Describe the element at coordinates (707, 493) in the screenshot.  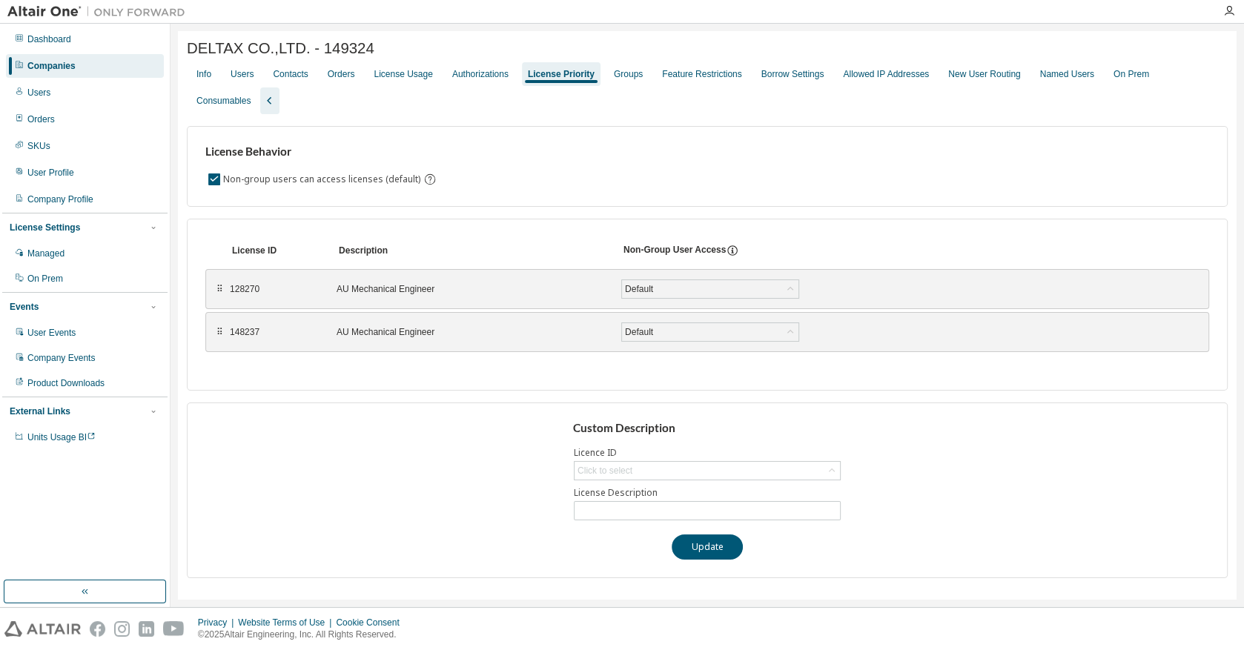
I see `label: License Description` at that location.